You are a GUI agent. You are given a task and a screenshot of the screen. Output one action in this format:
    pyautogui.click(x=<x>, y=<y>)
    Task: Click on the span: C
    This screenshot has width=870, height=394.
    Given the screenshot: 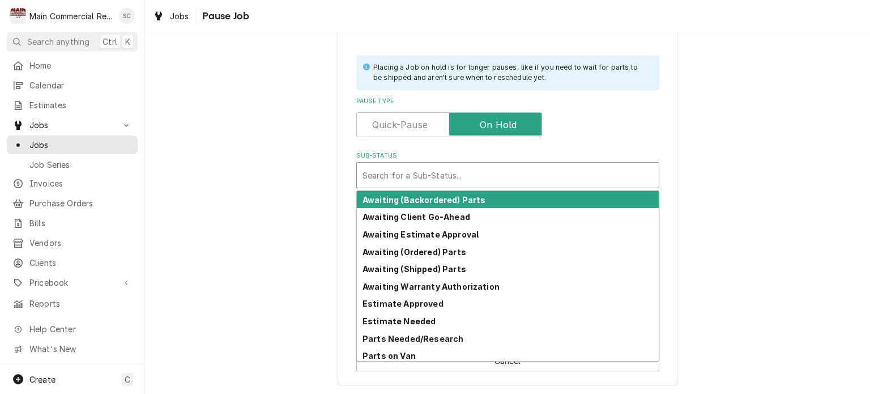 What is the action you would take?
    pyautogui.click(x=128, y=379)
    